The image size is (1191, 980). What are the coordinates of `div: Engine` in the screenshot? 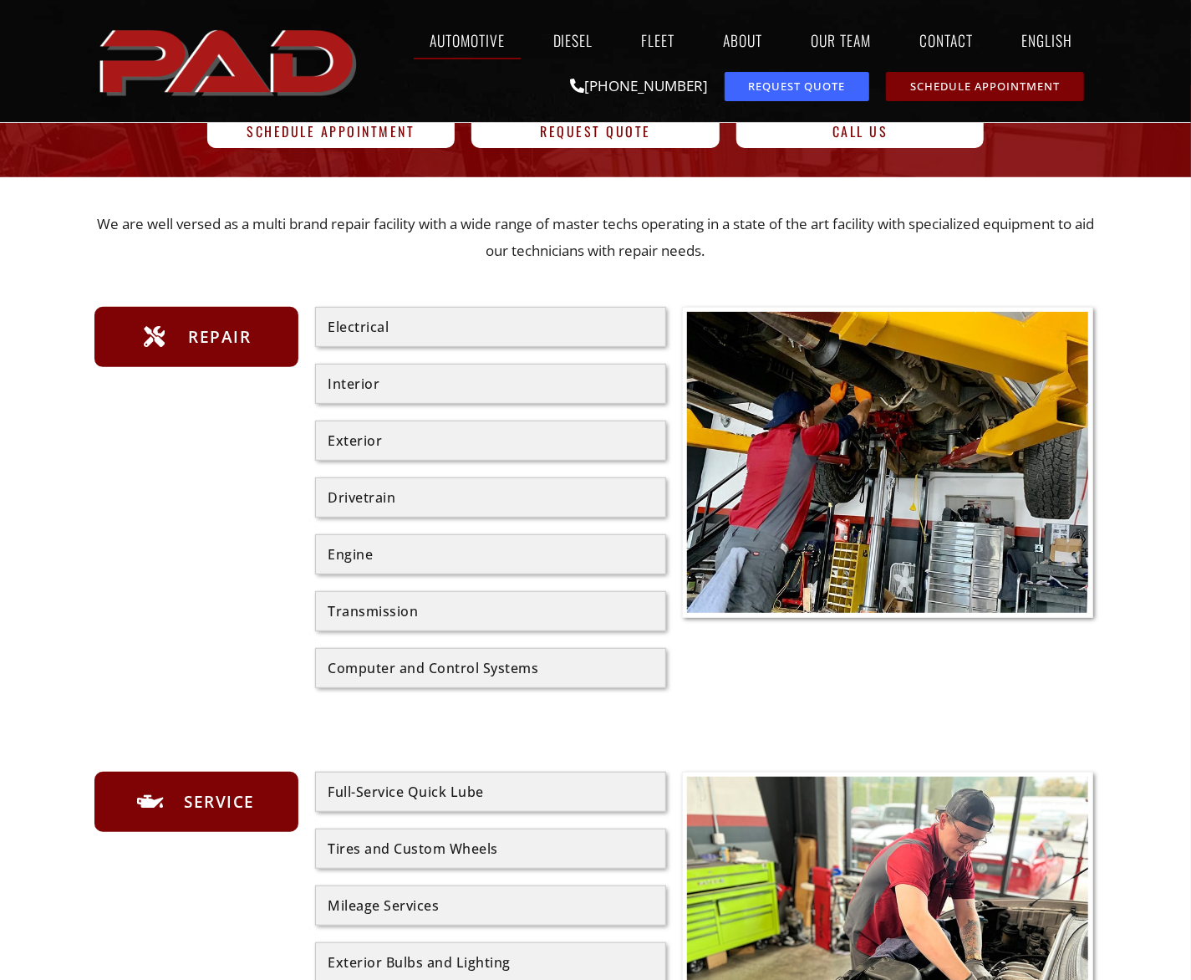 It's located at (491, 554).